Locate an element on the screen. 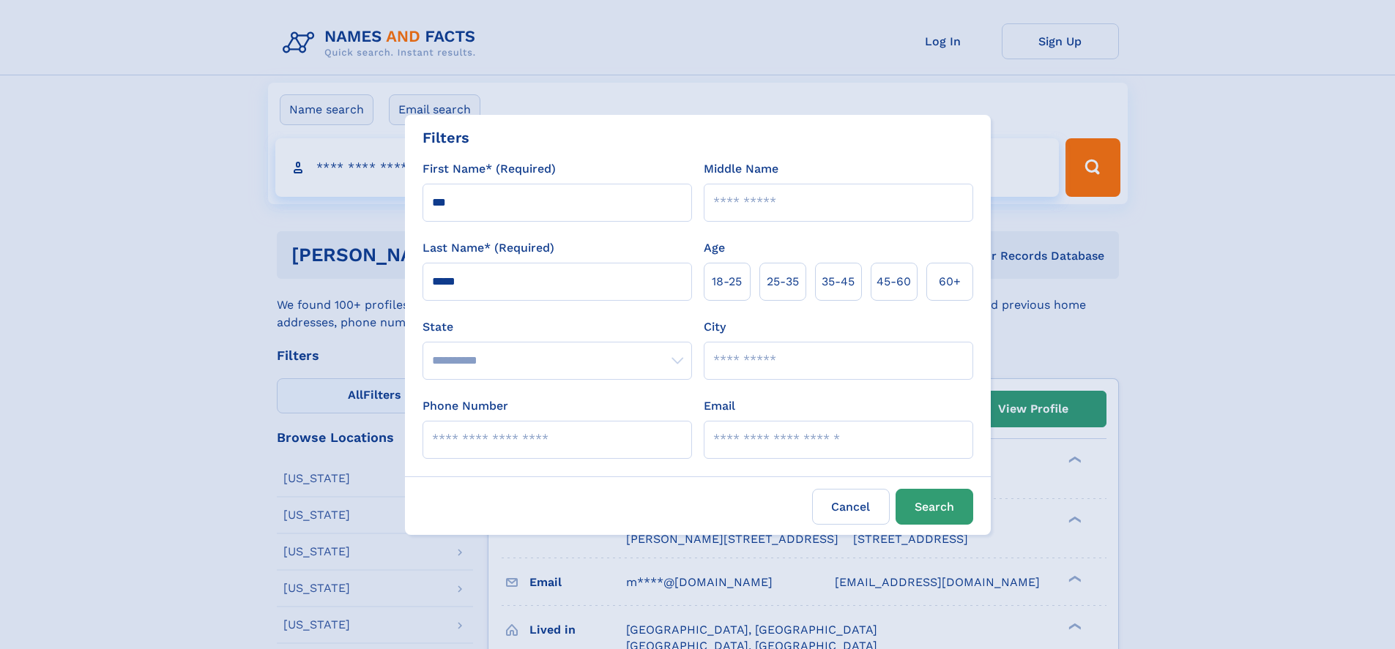  label: Cancel is located at coordinates (851, 507).